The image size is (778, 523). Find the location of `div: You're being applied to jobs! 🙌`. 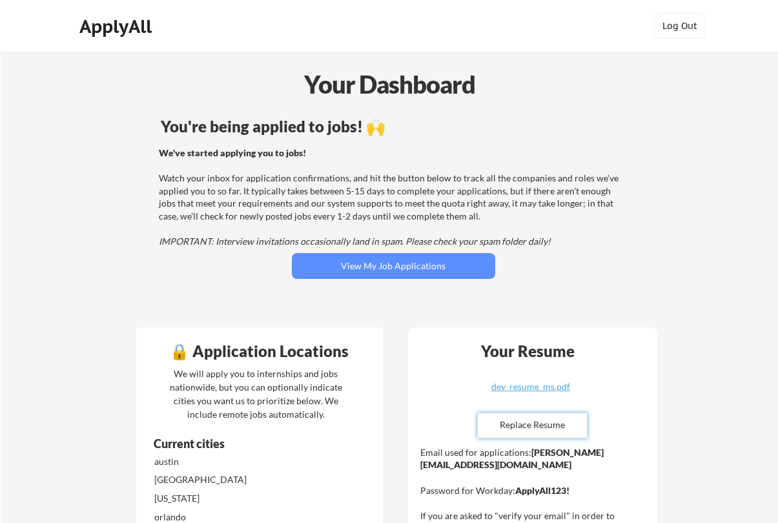

div: You're being applied to jobs! 🙌 is located at coordinates (393, 127).